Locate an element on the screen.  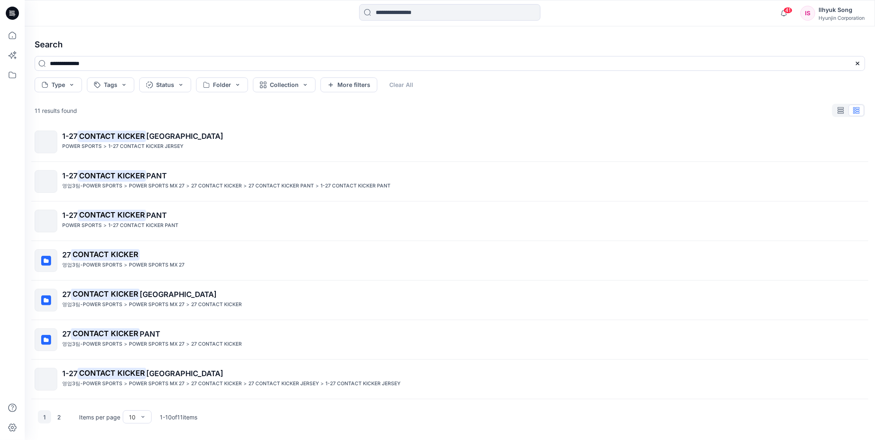
div: Hyunjin Corporation is located at coordinates (842, 18).